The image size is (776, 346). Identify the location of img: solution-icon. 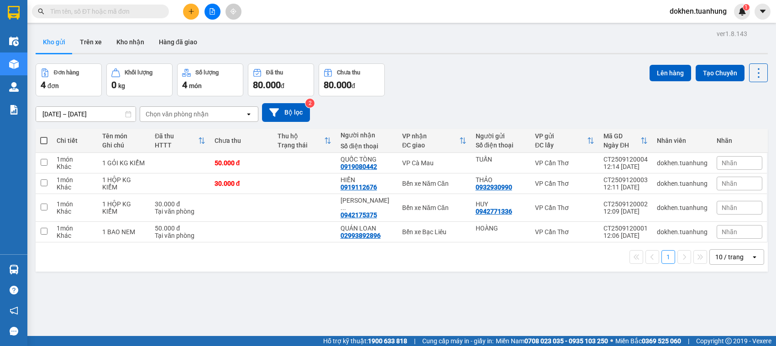
(14, 110).